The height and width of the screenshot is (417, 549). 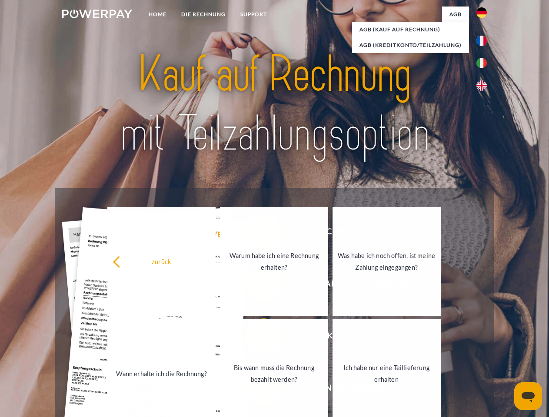 What do you see at coordinates (482, 63) in the screenshot?
I see `img: it` at bounding box center [482, 63].